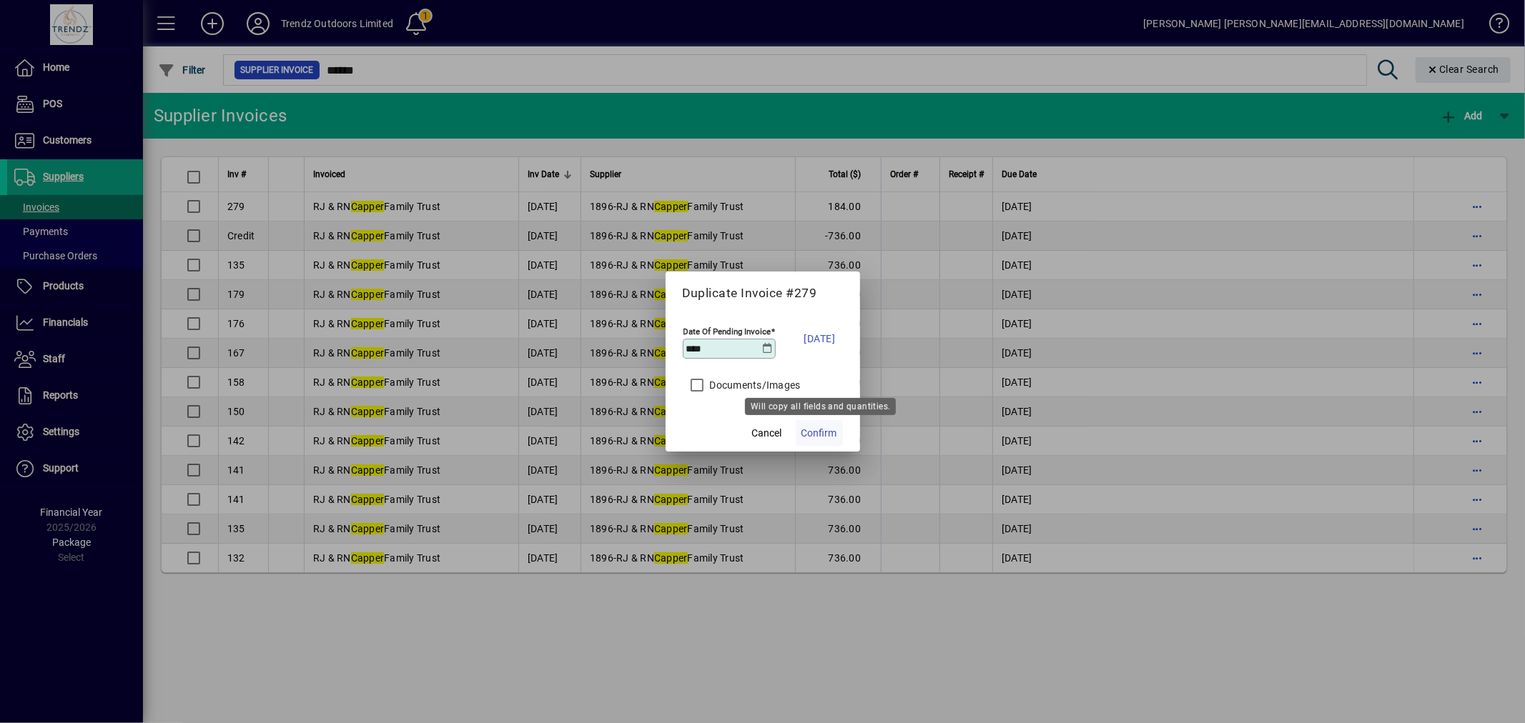  What do you see at coordinates (753, 385) in the screenshot?
I see `label: Documents/Images` at bounding box center [753, 385].